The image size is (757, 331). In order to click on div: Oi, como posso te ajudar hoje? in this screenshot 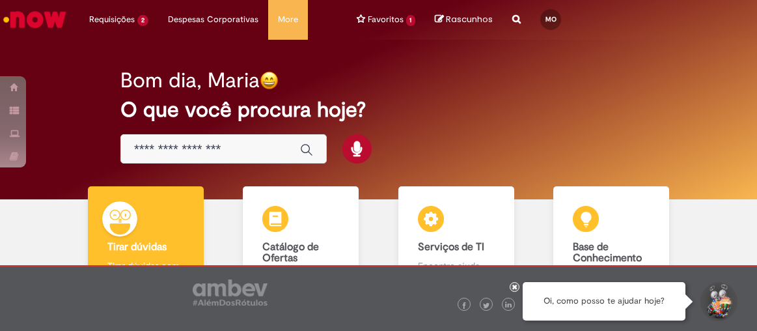, I will do `click(604, 301)`.